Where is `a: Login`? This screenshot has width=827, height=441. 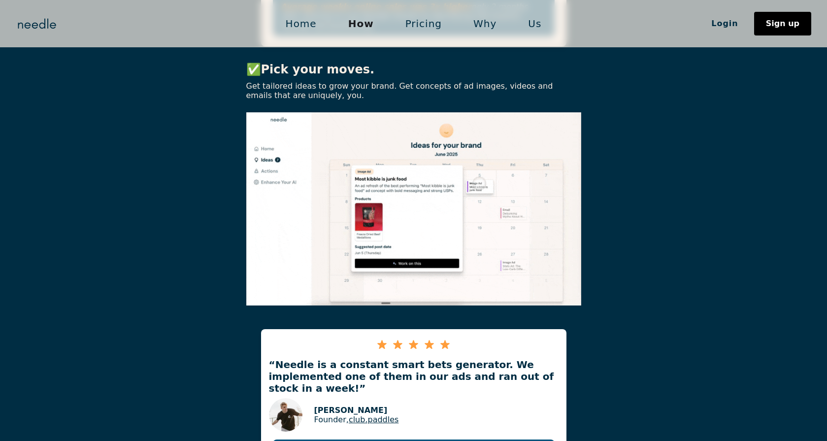
a: Login is located at coordinates (724, 24).